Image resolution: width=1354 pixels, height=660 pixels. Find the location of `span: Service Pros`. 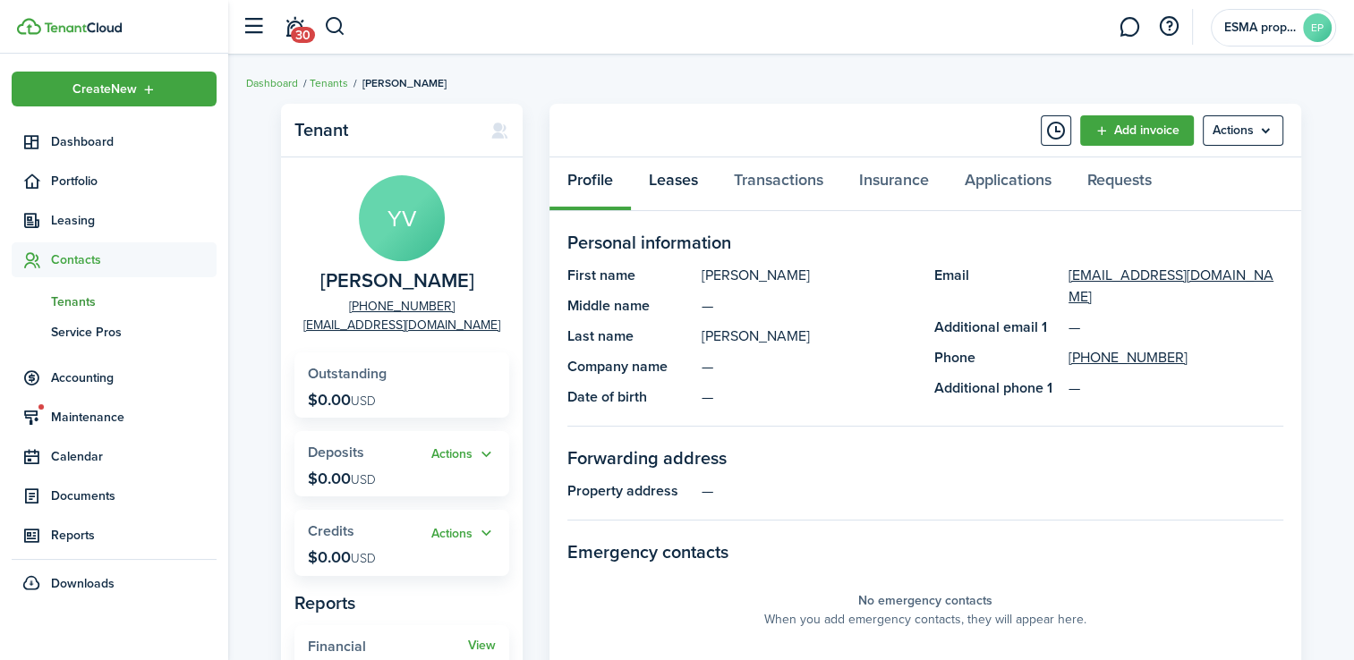

span: Service Pros is located at coordinates (133, 332).